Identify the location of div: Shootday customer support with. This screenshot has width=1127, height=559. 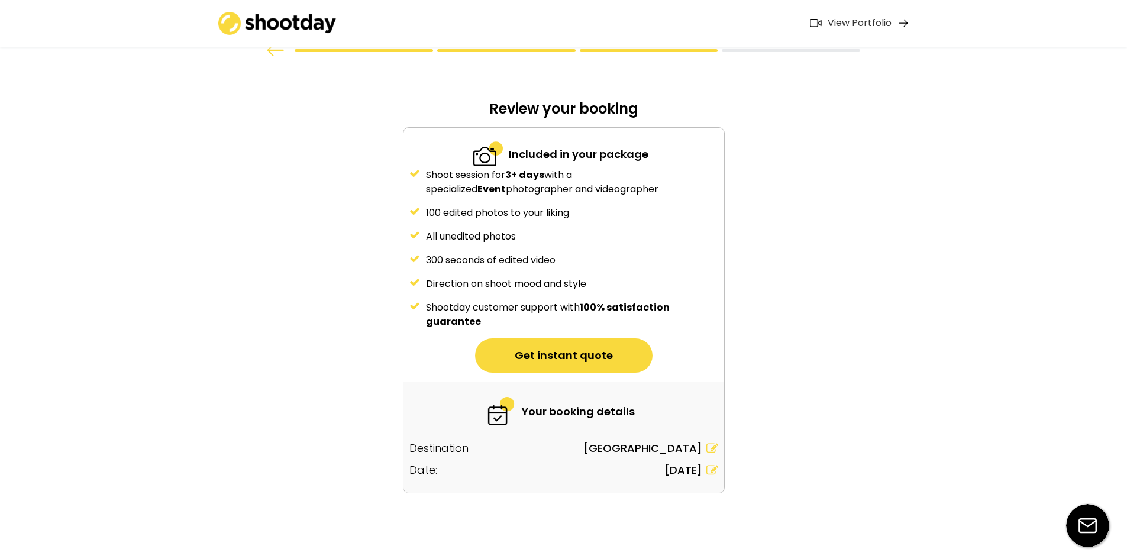
(572, 315).